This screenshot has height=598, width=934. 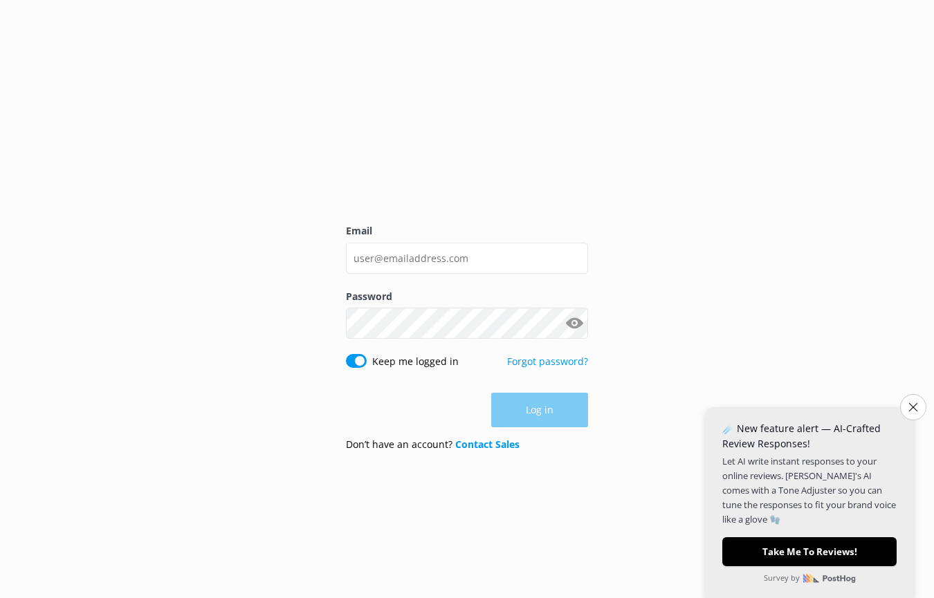 I want to click on button: Show password, so click(x=574, y=324).